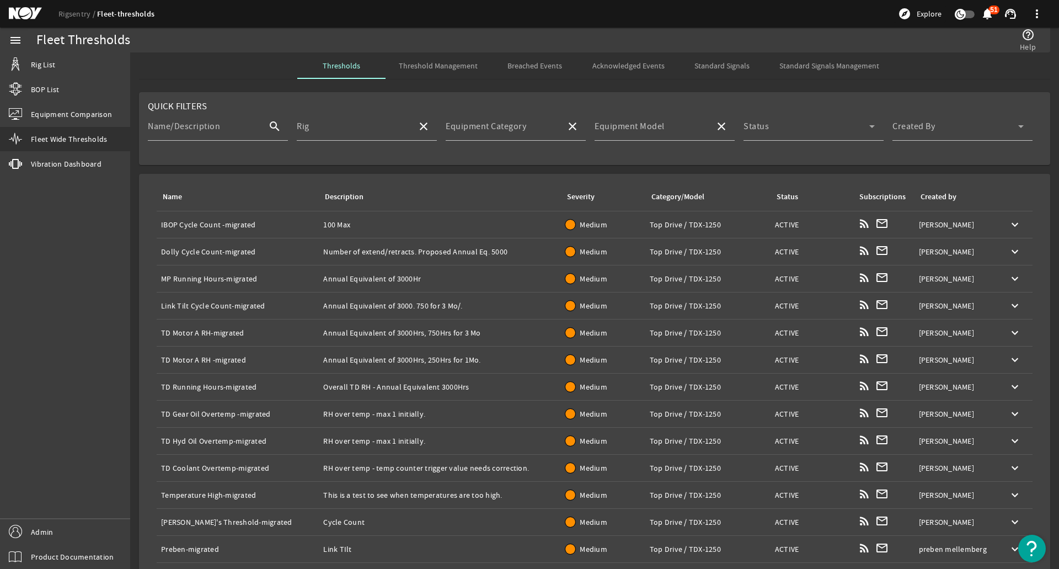 This screenshot has height=569, width=1059. I want to click on span: BOP List, so click(45, 89).